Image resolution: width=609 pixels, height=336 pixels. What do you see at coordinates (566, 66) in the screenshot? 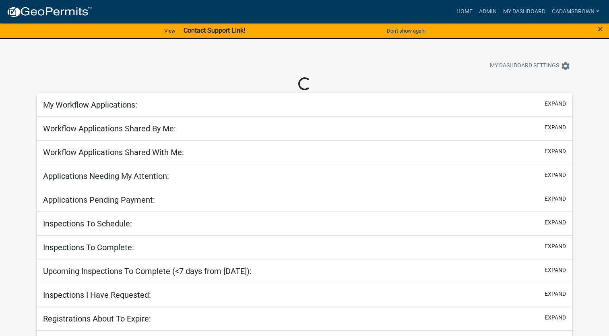
I see `i: settings` at bounding box center [566, 66].